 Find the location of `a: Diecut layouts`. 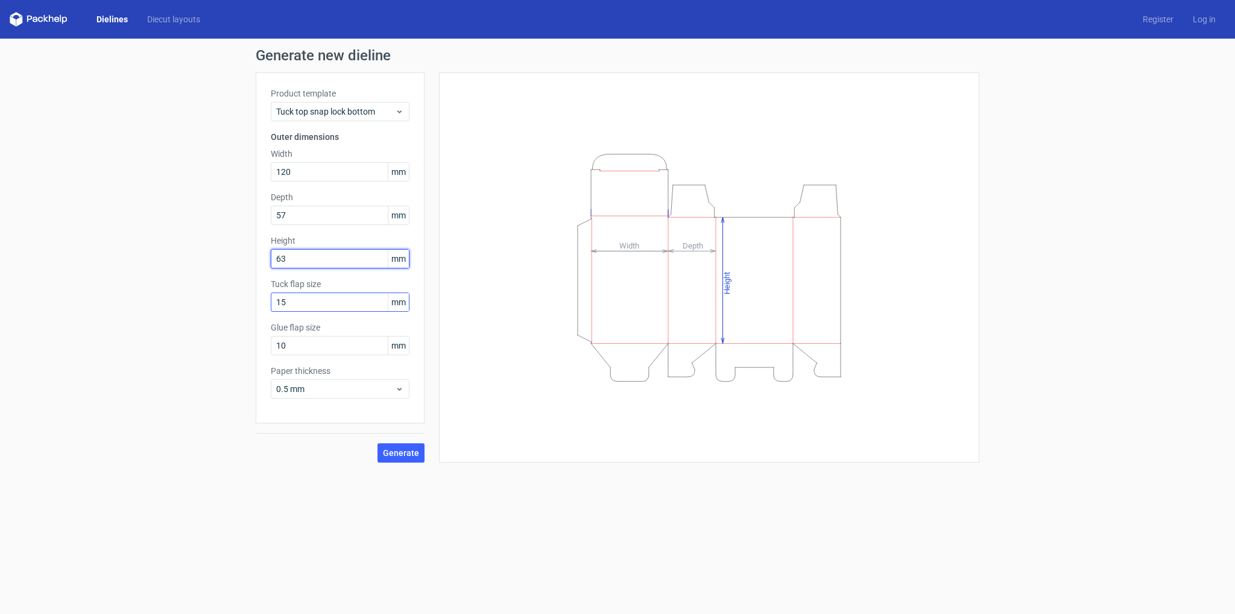

a: Diecut layouts is located at coordinates (174, 19).